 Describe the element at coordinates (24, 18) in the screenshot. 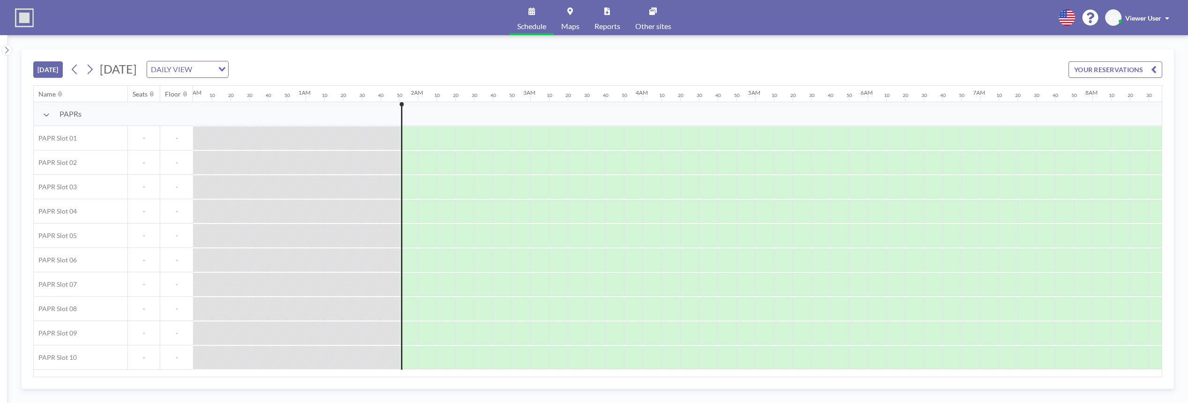

I see `img: organization-logo` at that location.